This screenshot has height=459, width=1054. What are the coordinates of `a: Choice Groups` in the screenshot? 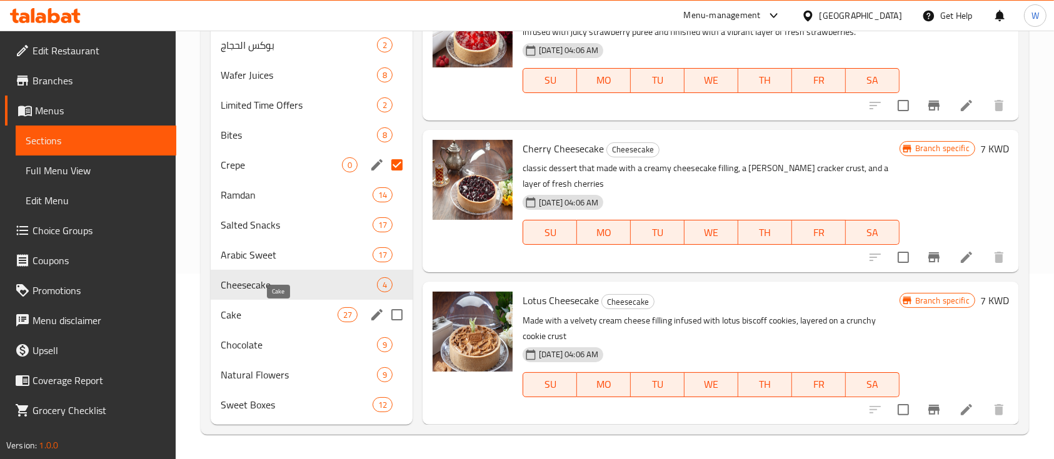 It's located at (91, 231).